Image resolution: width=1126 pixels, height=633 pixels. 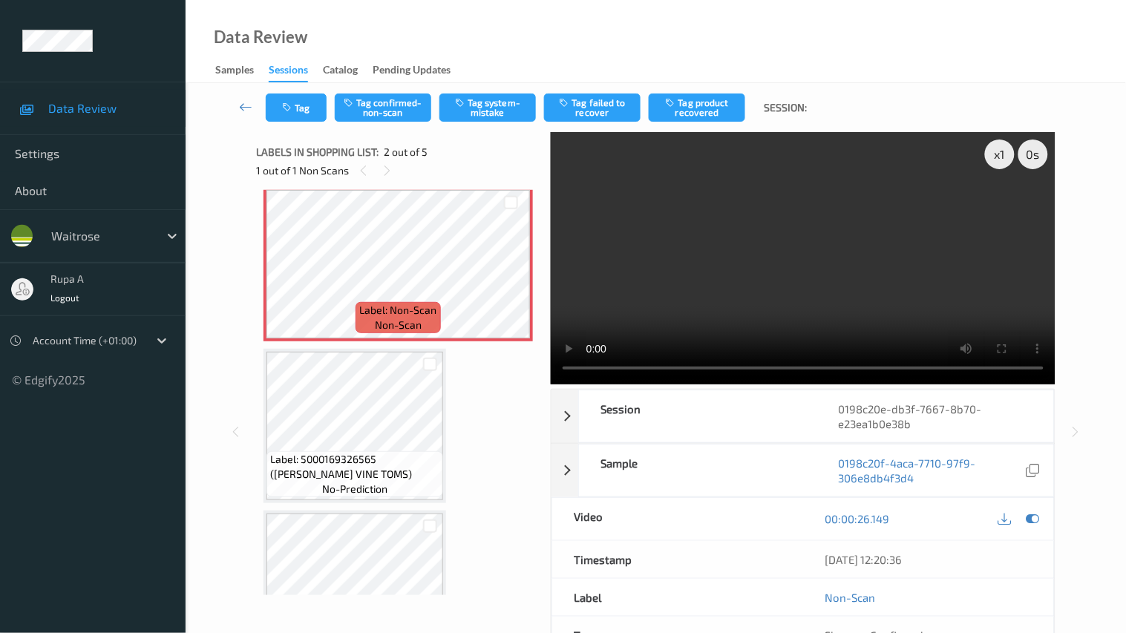 What do you see at coordinates (858, 519) in the screenshot?
I see `a: 00:00:26.149` at bounding box center [858, 519].